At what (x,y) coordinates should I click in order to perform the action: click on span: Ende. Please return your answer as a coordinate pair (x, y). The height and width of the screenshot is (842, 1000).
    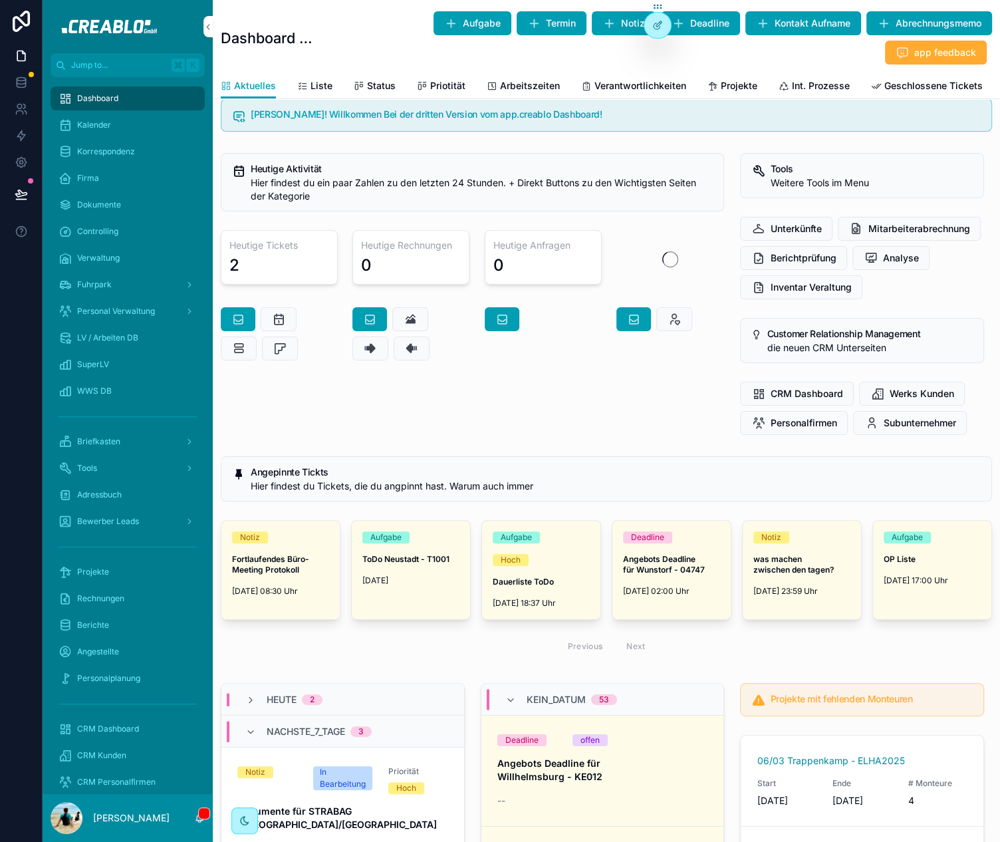
    Looking at the image, I should click on (862, 783).